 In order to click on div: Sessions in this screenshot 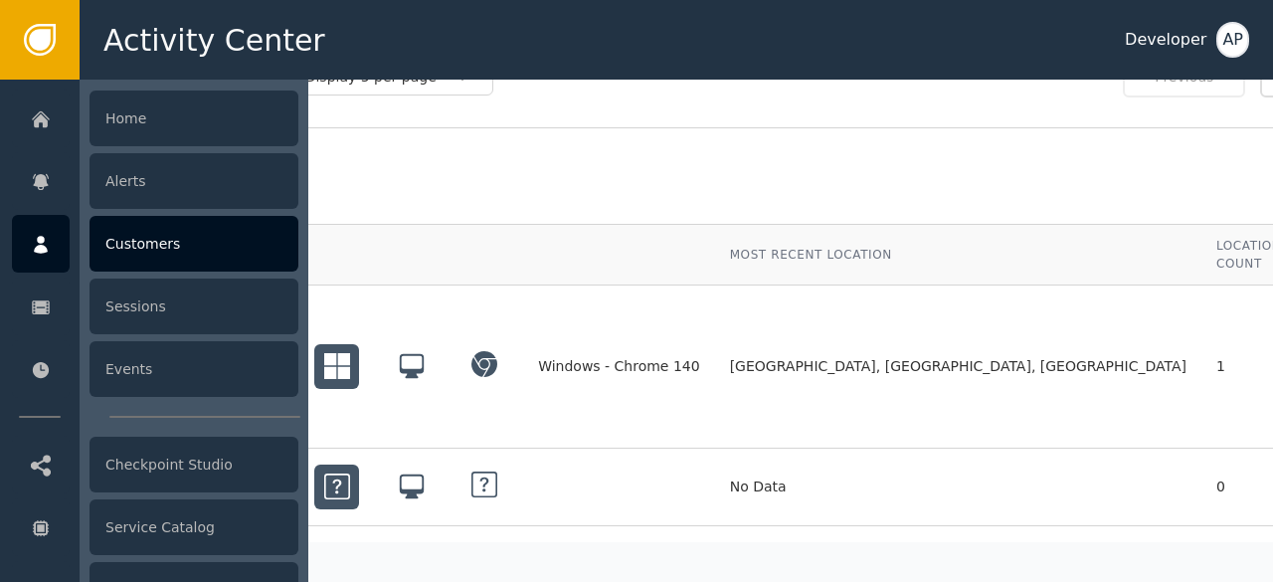, I will do `click(194, 306)`.